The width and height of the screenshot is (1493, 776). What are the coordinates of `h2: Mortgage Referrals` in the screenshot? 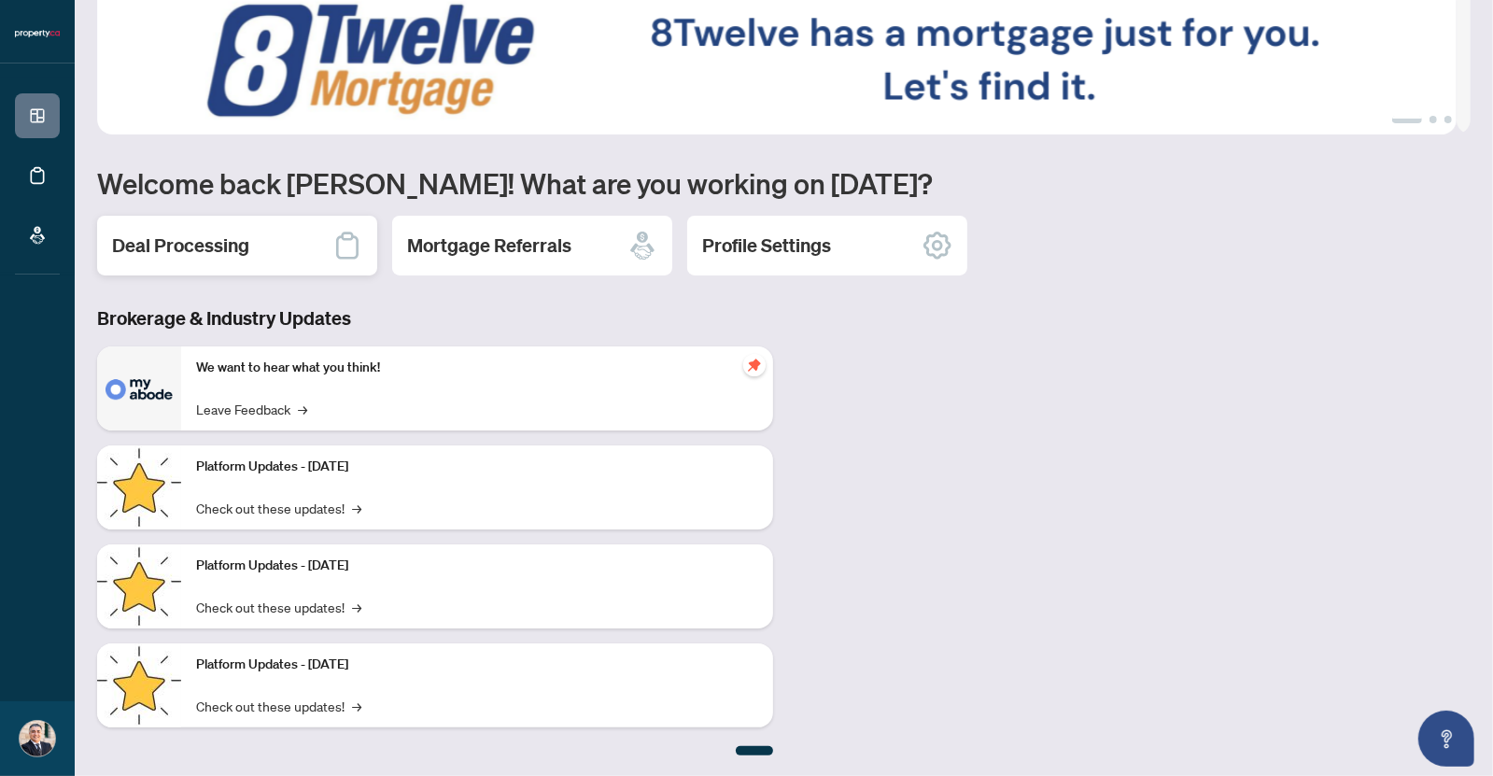 It's located at (489, 246).